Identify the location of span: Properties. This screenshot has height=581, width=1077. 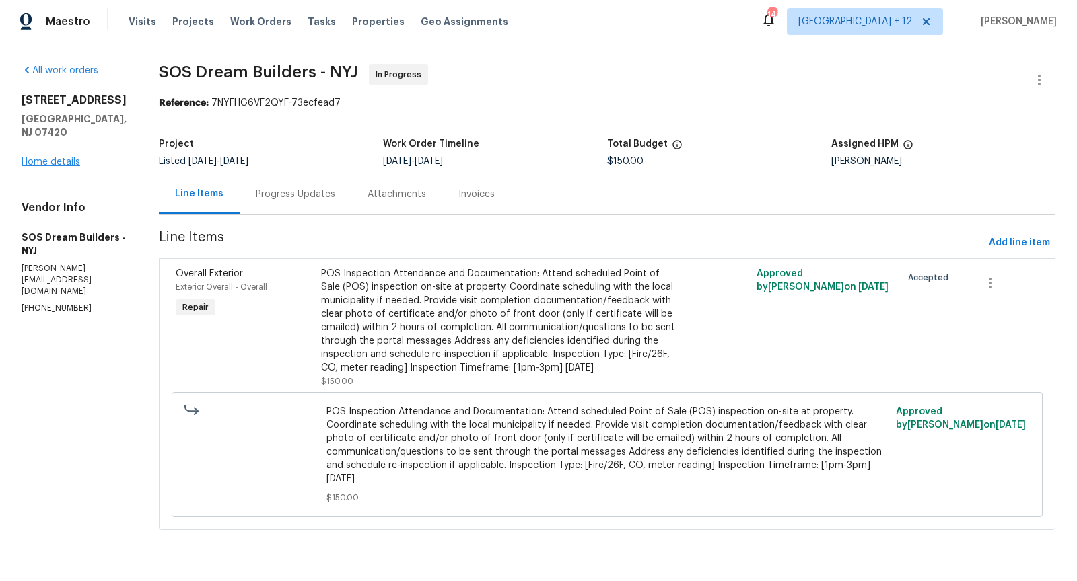
(378, 22).